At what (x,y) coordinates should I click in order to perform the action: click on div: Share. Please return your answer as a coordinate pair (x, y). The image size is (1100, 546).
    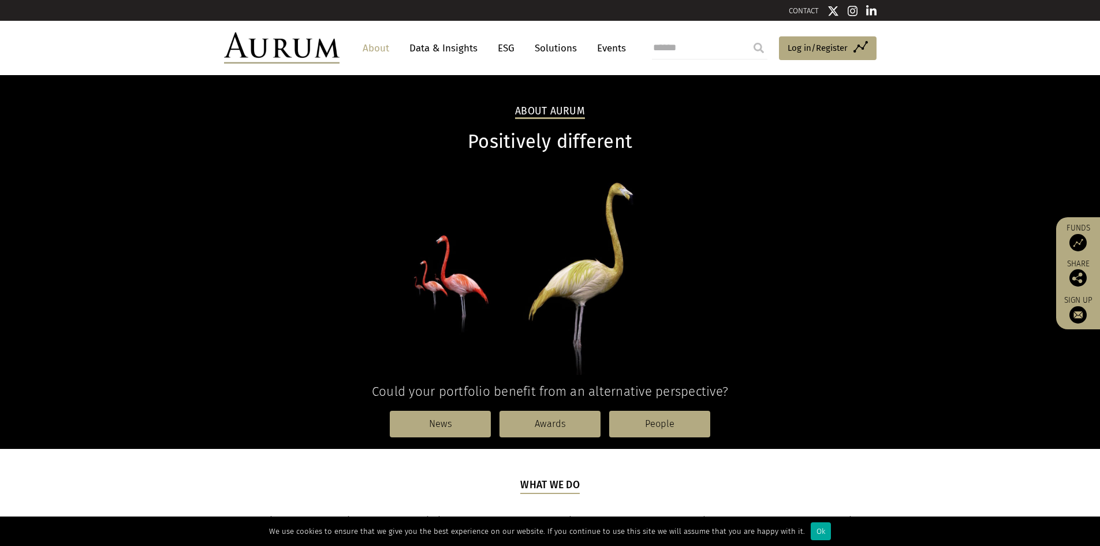
    Looking at the image, I should click on (1078, 273).